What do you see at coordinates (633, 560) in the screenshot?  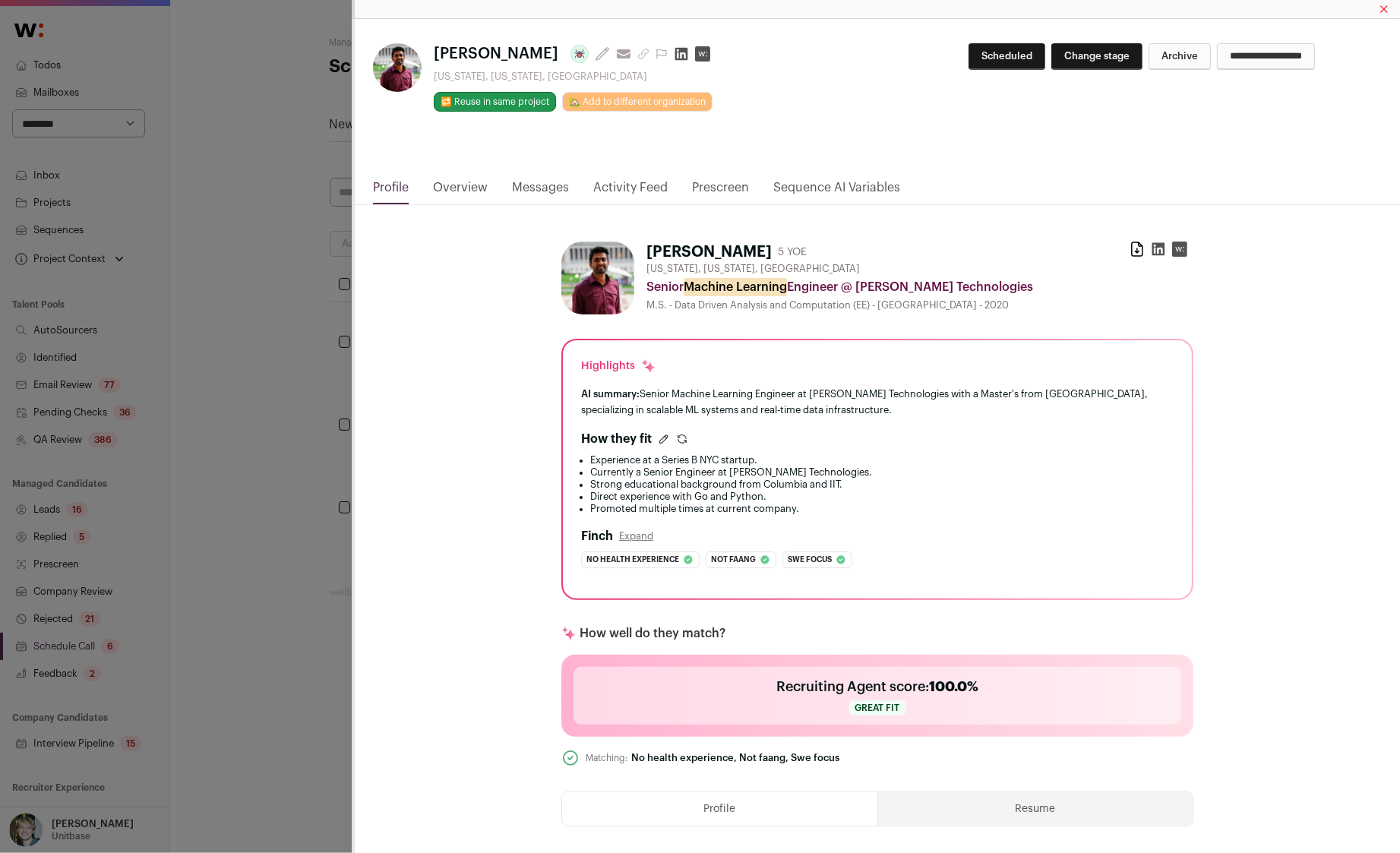 I see `span: No health experience` at bounding box center [633, 560].